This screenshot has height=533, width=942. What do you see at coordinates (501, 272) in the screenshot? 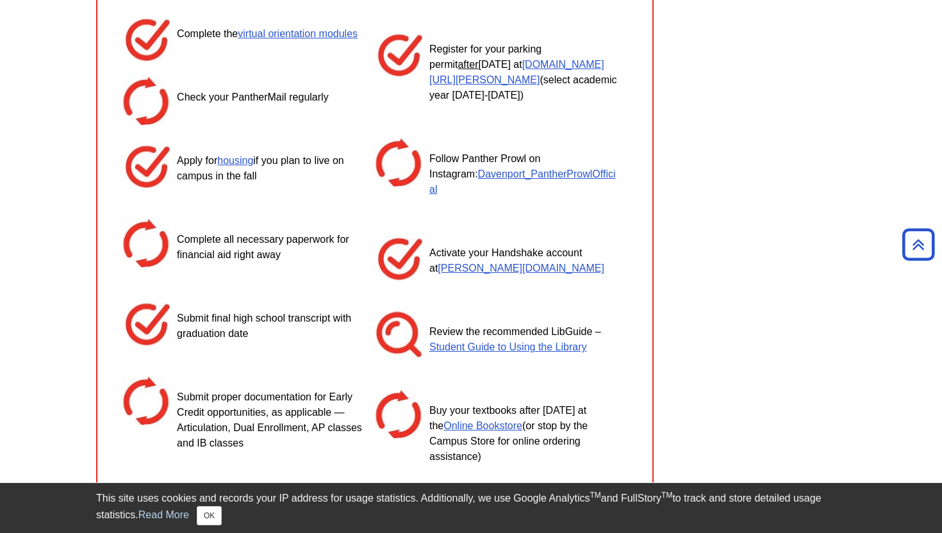
I see `li: Activate your Handshake account at` at bounding box center [501, 272].